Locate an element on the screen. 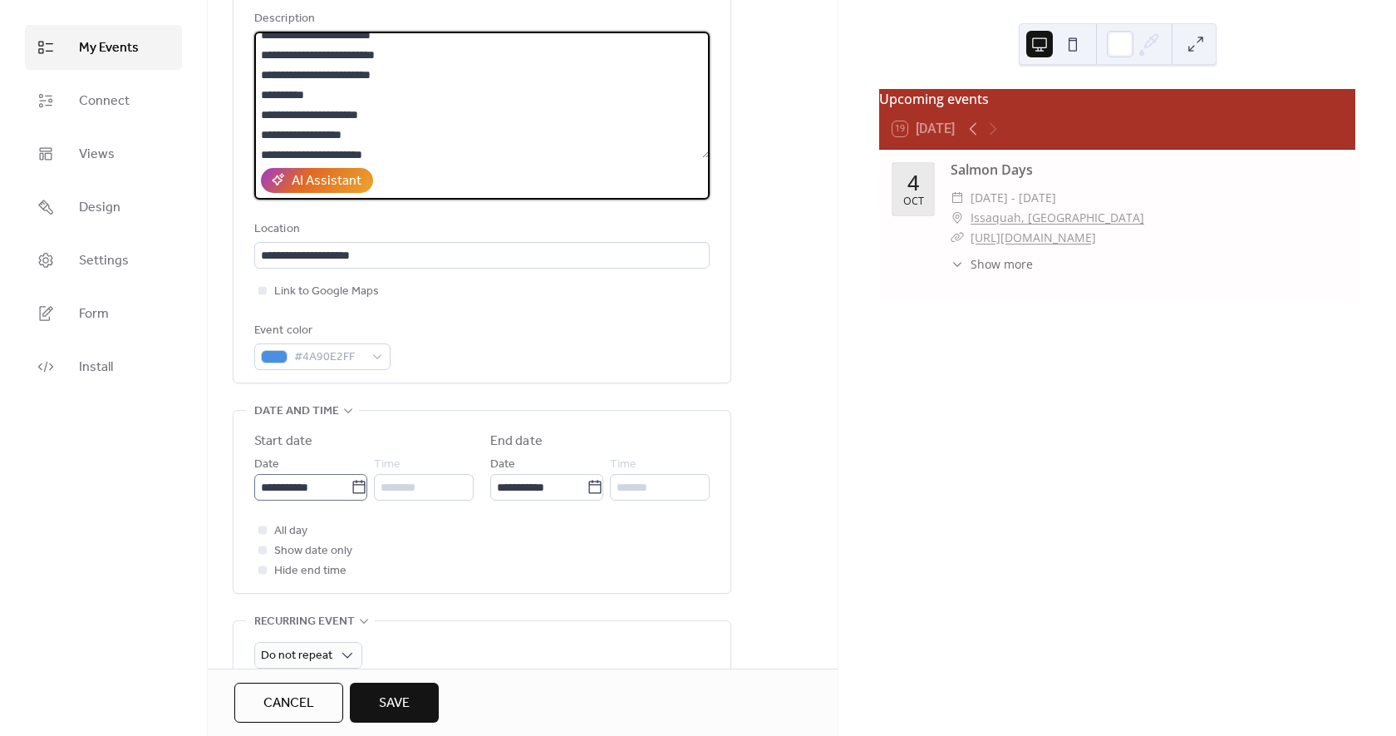 This screenshot has height=736, width=1396. a: Salmon Days is located at coordinates (992, 170).